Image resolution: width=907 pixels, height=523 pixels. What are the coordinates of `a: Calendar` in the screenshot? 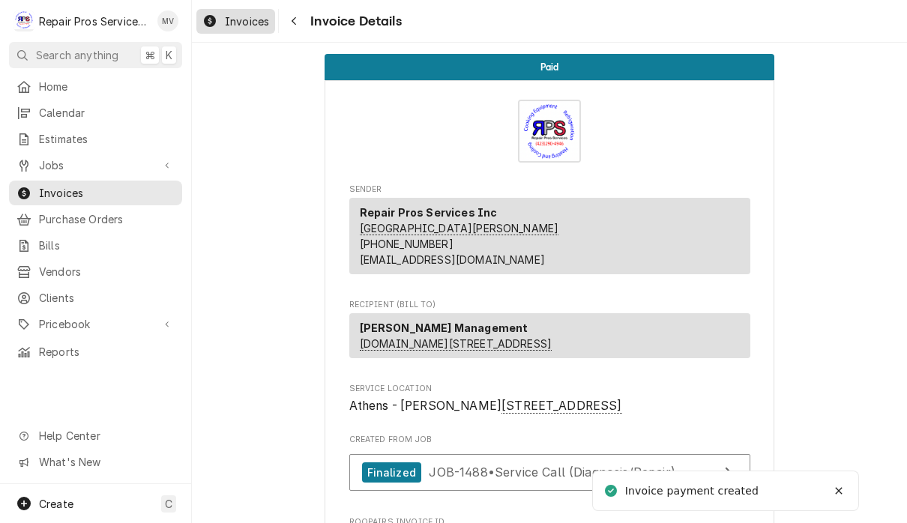 It's located at (95, 112).